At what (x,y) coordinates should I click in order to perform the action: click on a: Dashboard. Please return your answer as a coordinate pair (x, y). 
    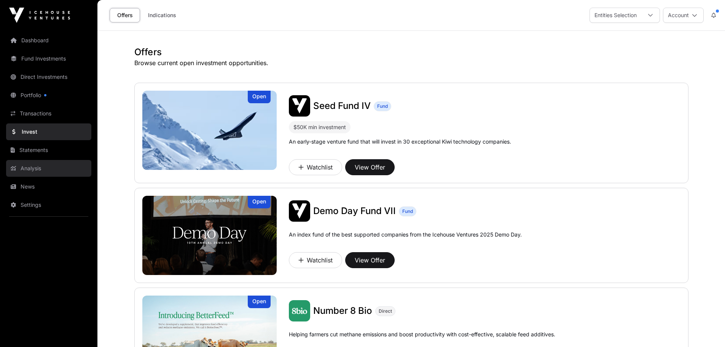
    Looking at the image, I should click on (49, 40).